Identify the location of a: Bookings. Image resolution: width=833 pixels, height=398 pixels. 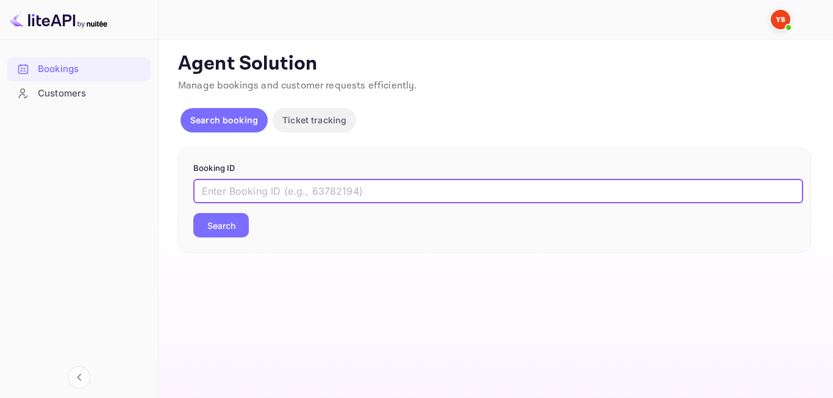
(79, 68).